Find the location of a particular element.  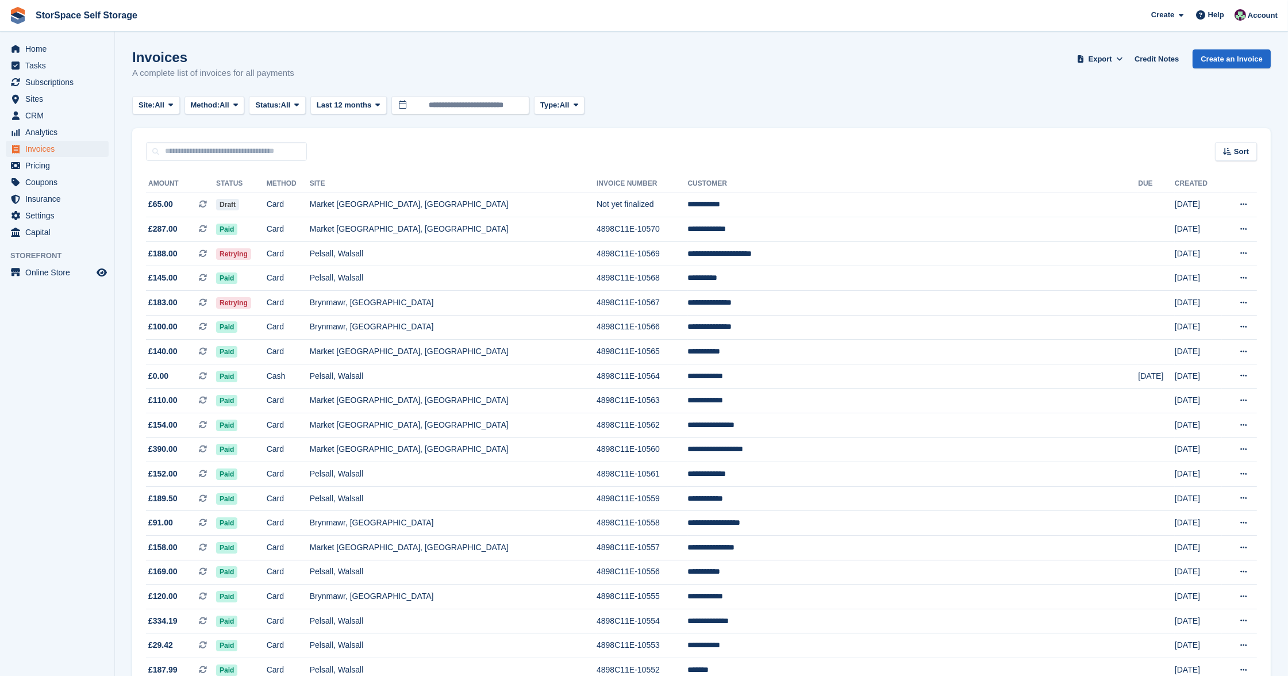

span: Draft is located at coordinates (228, 205).